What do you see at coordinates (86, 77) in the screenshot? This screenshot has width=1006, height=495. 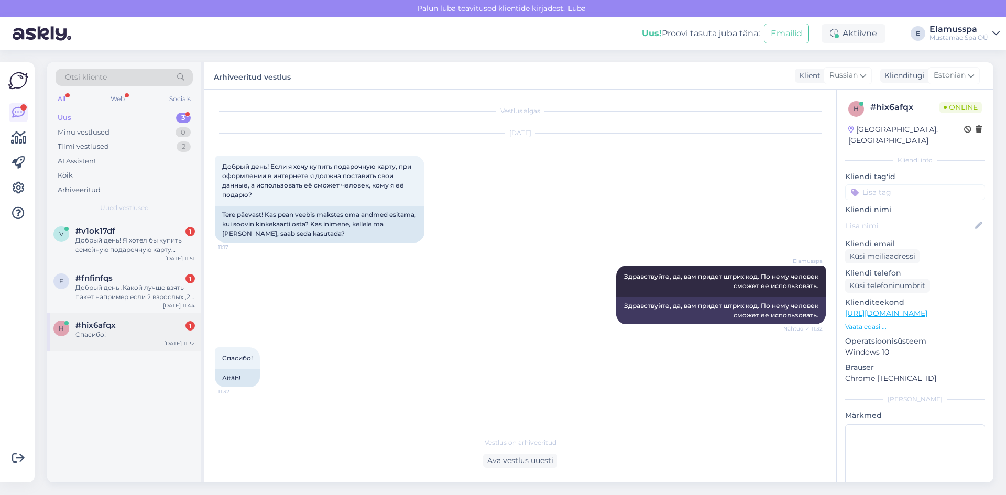 I see `span: Otsi kliente` at bounding box center [86, 77].